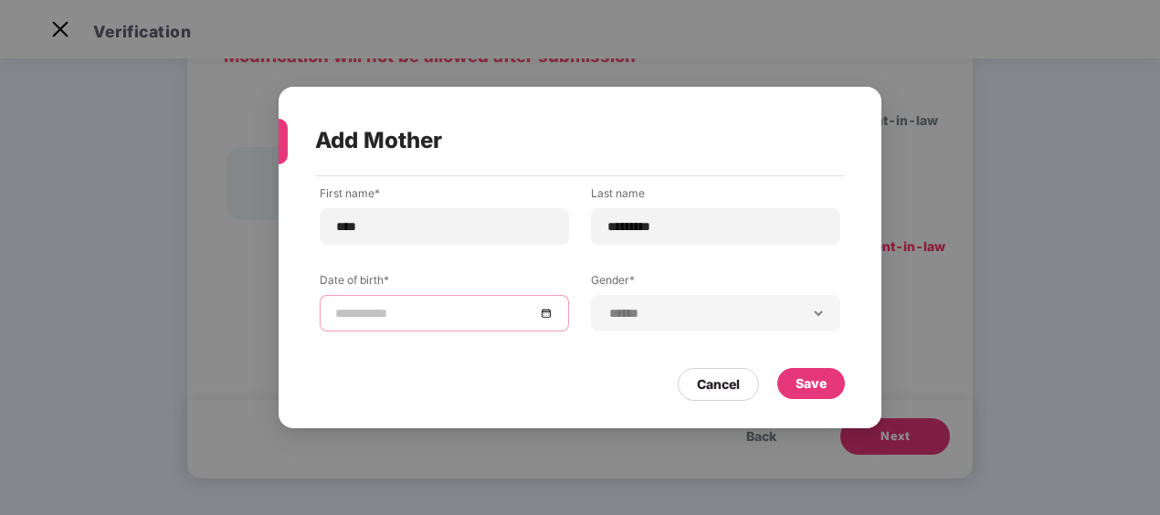 Image resolution: width=1160 pixels, height=515 pixels. I want to click on label: Last name, so click(715, 196).